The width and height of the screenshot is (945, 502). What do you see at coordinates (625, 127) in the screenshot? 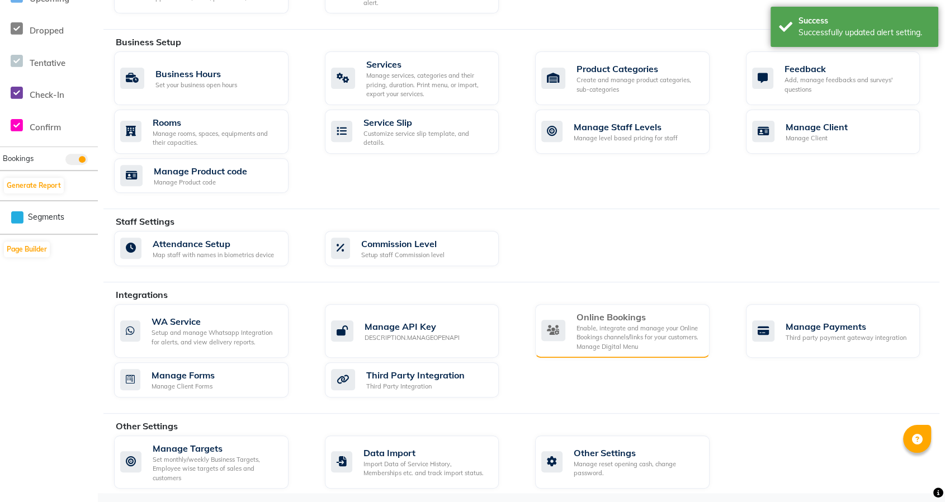
I see `div: Manage Staff Levels` at bounding box center [625, 127].